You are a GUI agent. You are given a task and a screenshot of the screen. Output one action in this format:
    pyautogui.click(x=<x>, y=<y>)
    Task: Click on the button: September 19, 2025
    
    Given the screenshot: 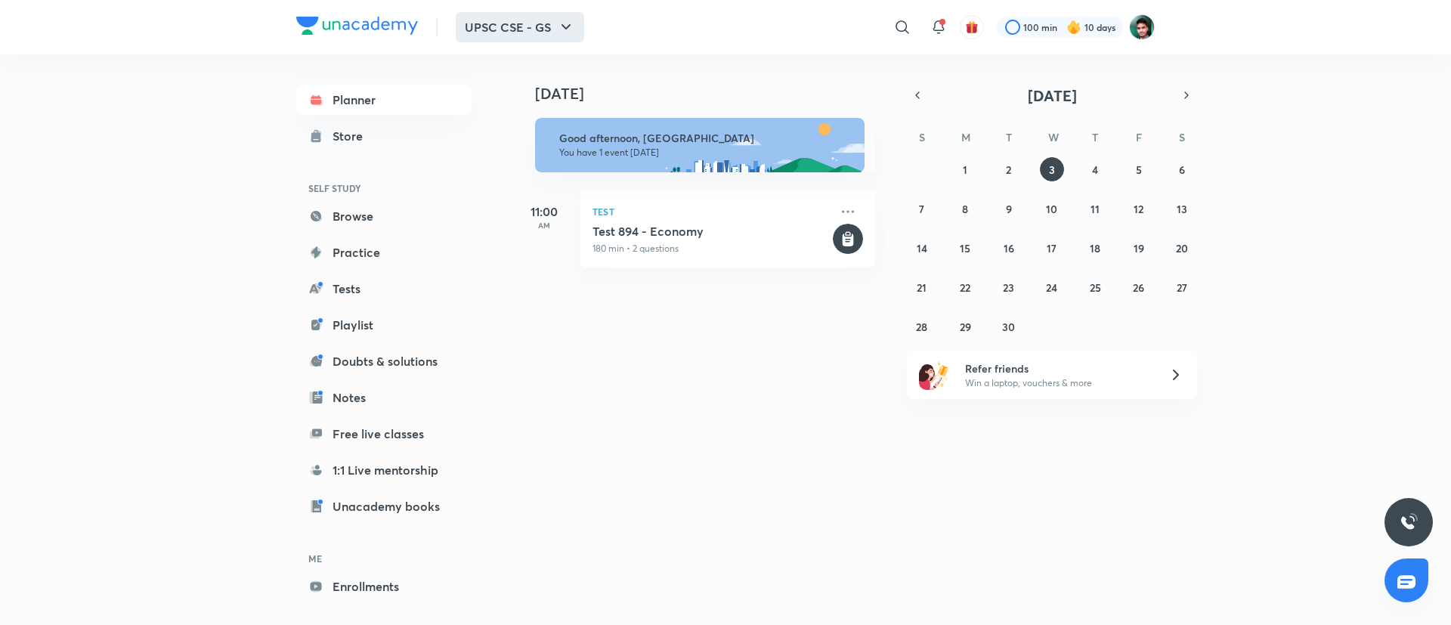 What is the action you would take?
    pyautogui.click(x=1139, y=248)
    